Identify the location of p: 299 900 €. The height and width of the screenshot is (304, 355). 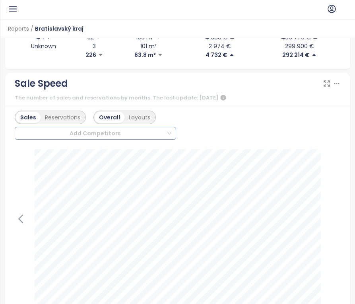
(299, 46).